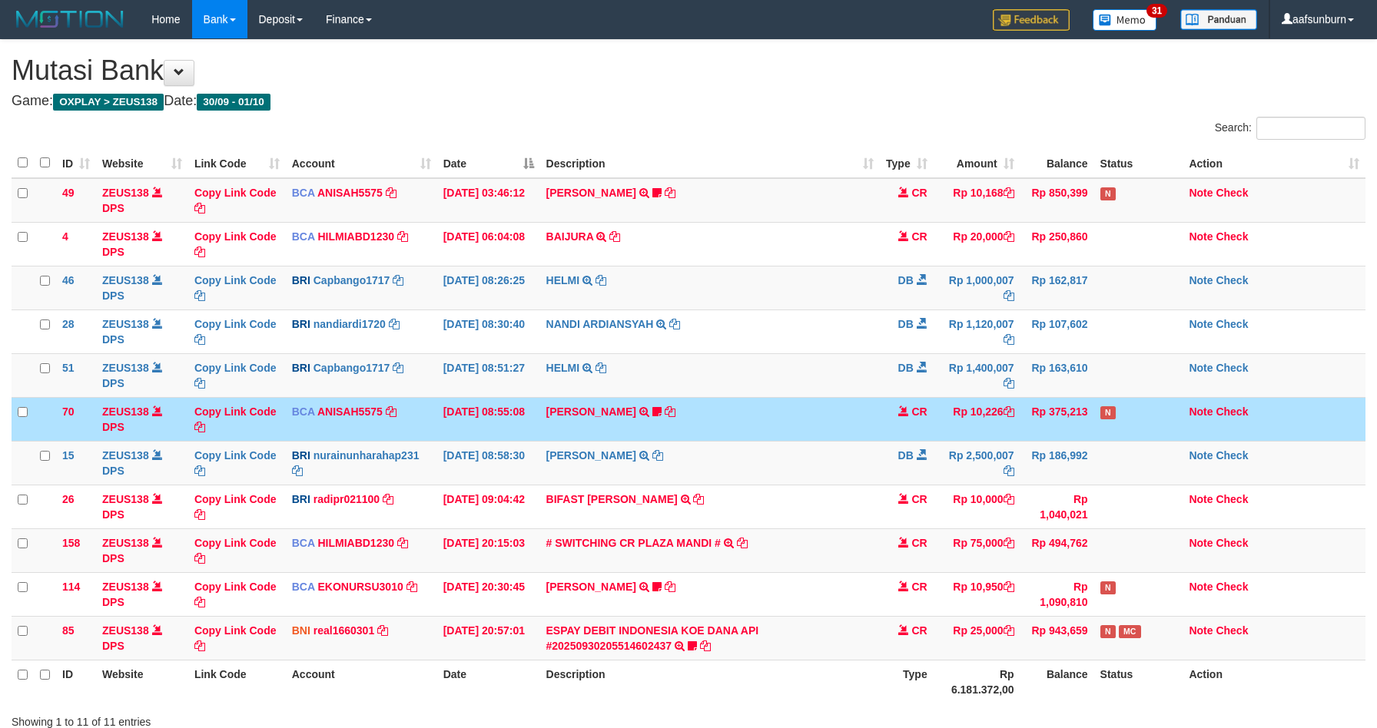  What do you see at coordinates (237, 163) in the screenshot?
I see `th: Link Code: activate to sort column ascending` at bounding box center [237, 163].